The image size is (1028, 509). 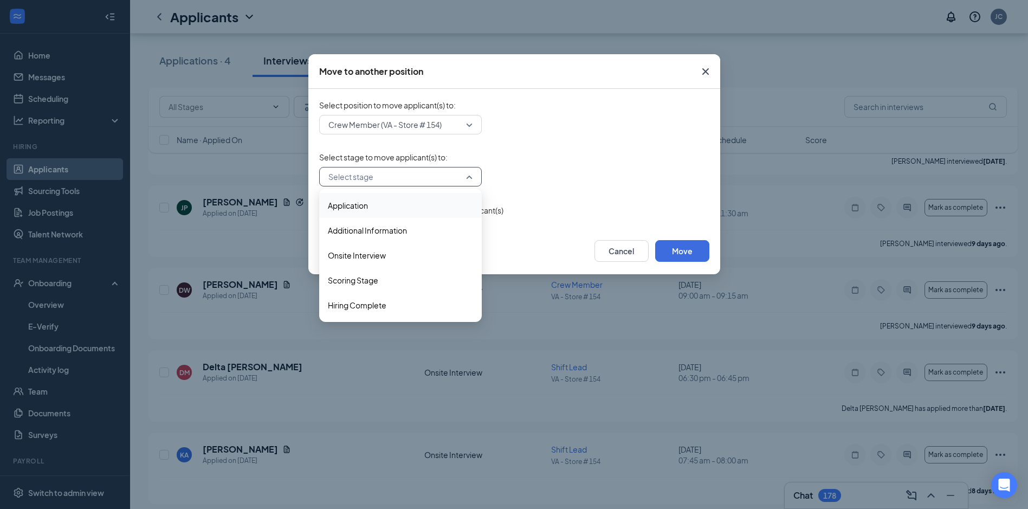 I want to click on button: Cancel, so click(x=622, y=251).